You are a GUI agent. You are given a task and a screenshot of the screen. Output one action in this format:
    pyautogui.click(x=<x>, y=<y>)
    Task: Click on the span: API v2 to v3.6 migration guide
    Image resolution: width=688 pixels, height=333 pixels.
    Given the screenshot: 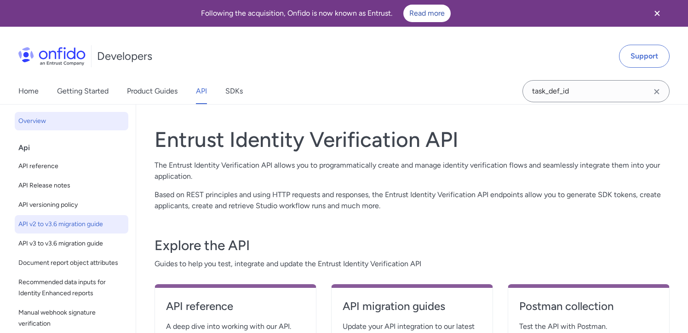 What is the action you would take?
    pyautogui.click(x=71, y=224)
    